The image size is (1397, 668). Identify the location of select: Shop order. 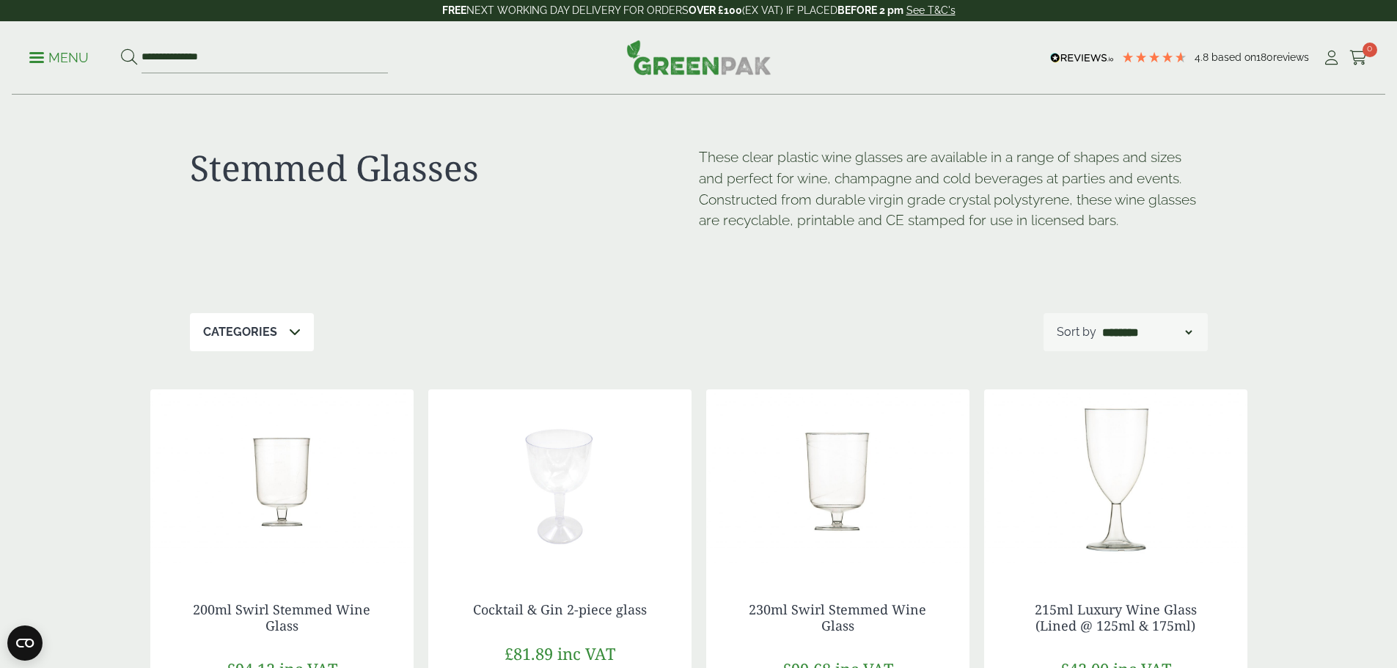
(1147, 332).